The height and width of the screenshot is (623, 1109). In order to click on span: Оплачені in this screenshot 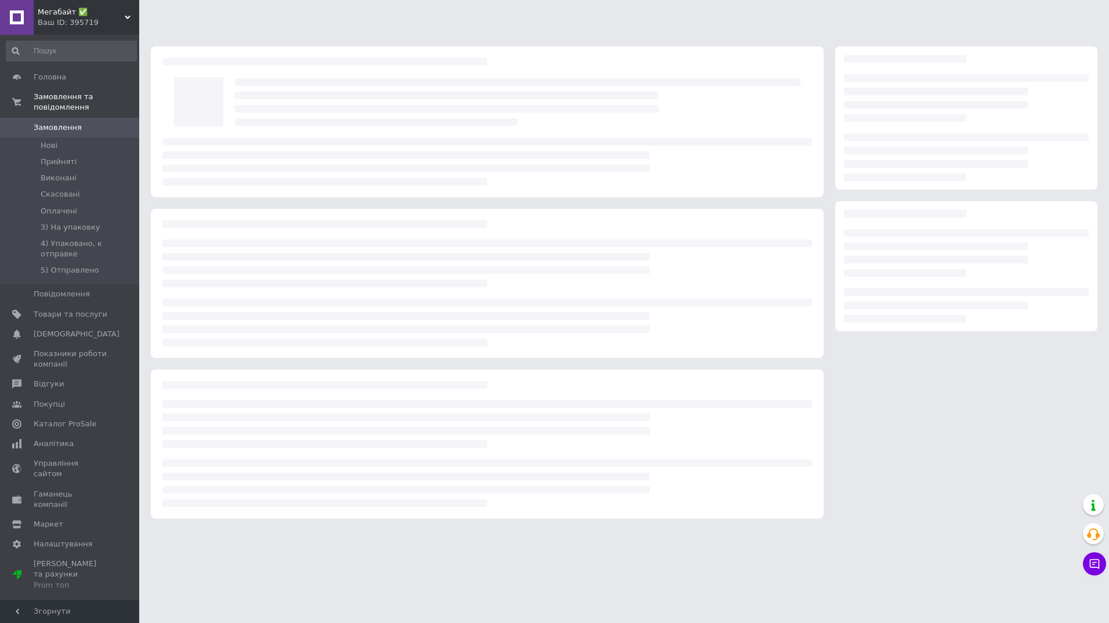, I will do `click(59, 211)`.